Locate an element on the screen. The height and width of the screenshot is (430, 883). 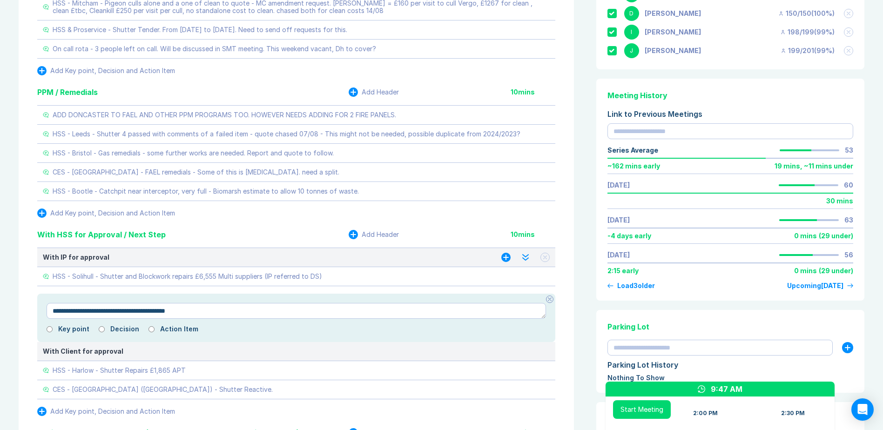
div: ADD DONCASTER TO FAEL AND OTHER PPM PROGRAMS TOO. HOWEVER NEEDS ADDING FOR 2 FIRE PANELS. is located at coordinates (224, 115).